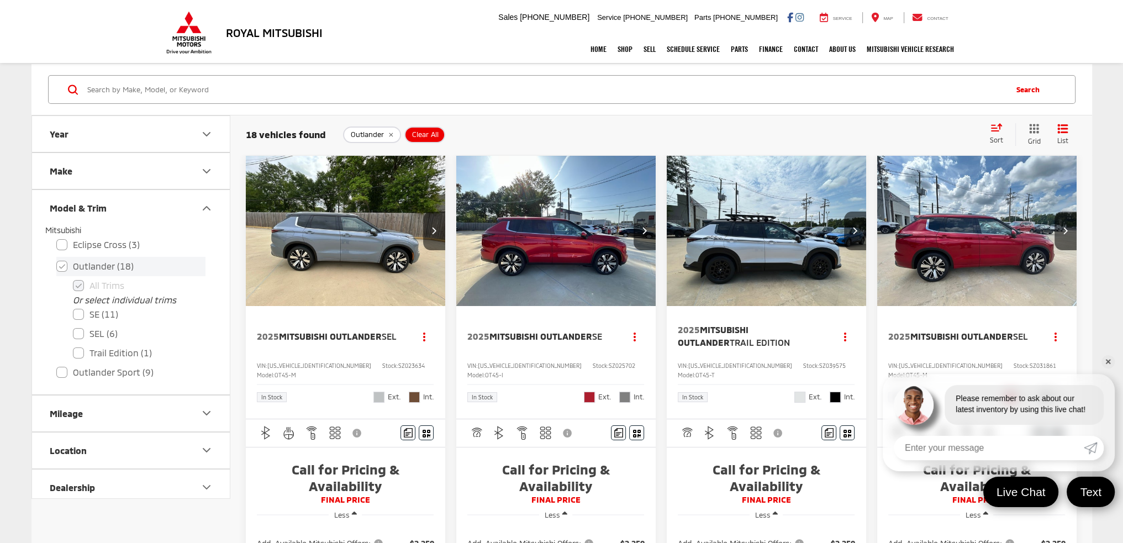 This screenshot has height=543, width=1123. What do you see at coordinates (686, 432) in the screenshot?
I see `img: Adaptive Cruise Control` at bounding box center [686, 432].